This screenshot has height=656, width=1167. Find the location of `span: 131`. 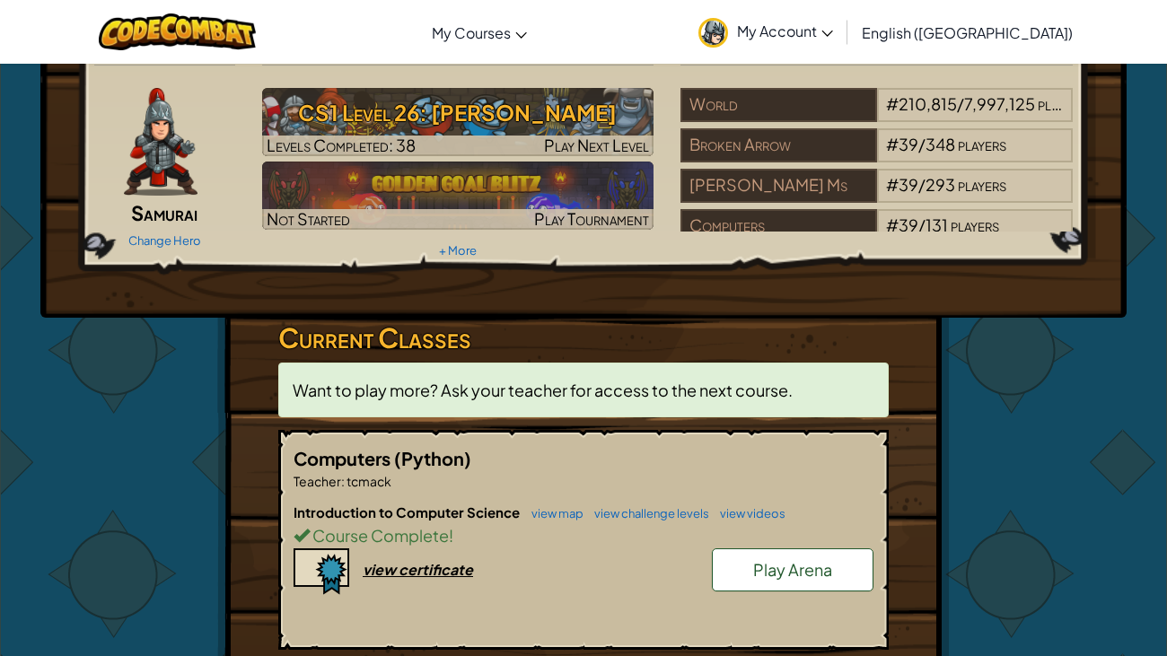

span: 131 is located at coordinates (937, 224).